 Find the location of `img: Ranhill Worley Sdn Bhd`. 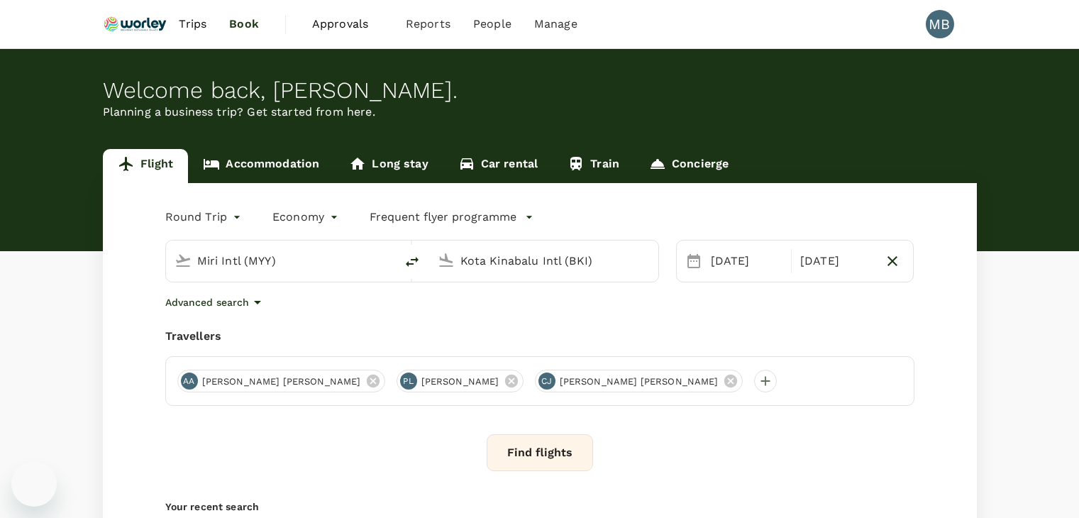

img: Ranhill Worley Sdn Bhd is located at coordinates (136, 24).